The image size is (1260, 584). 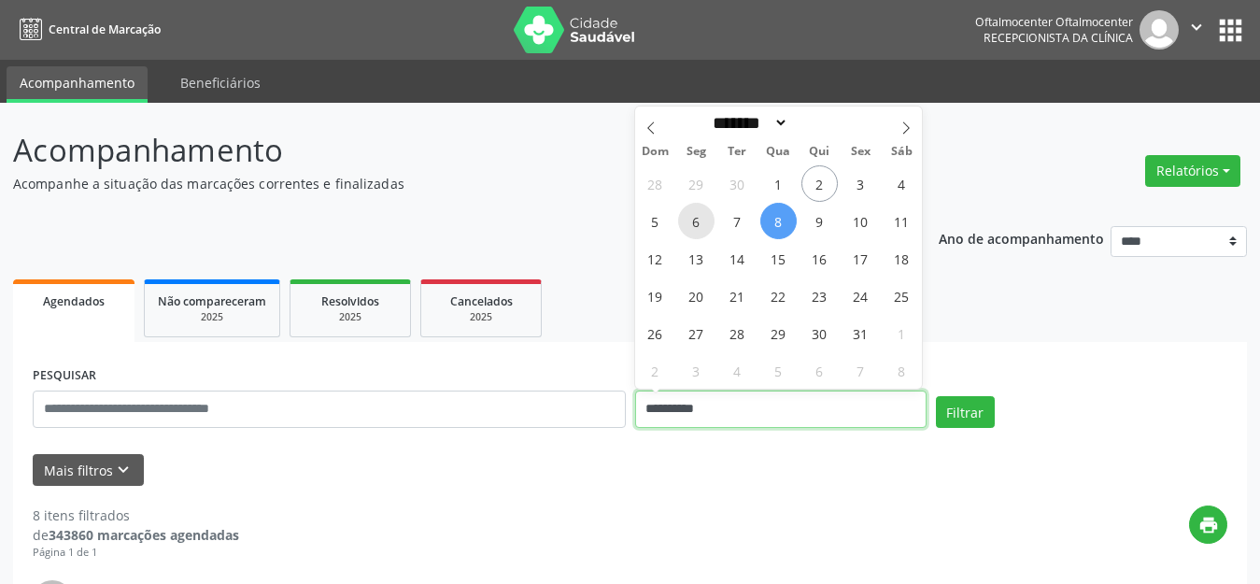 I want to click on span: Outubro 30, 2025, so click(x=819, y=332).